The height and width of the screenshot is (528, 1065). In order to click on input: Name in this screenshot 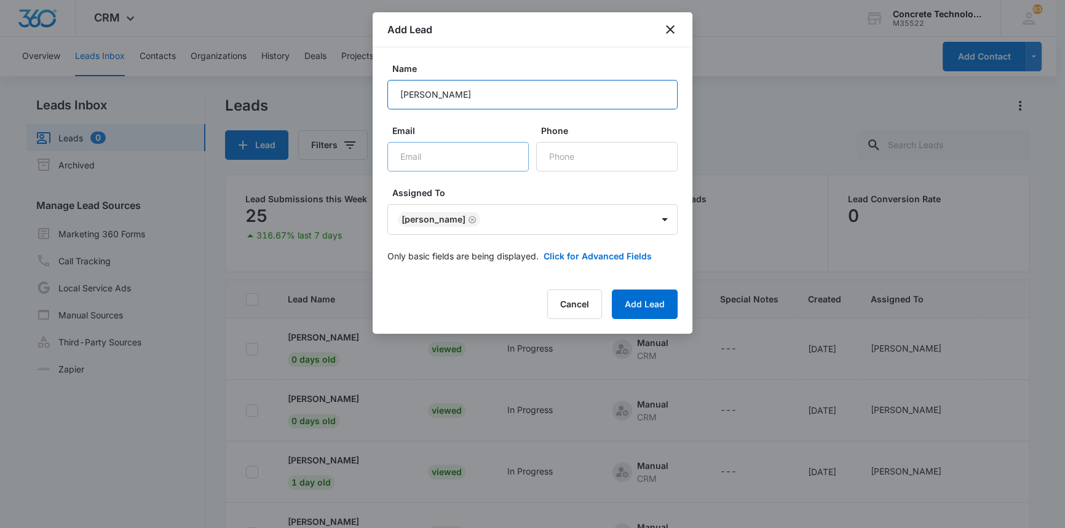, I will do `click(532, 95)`.